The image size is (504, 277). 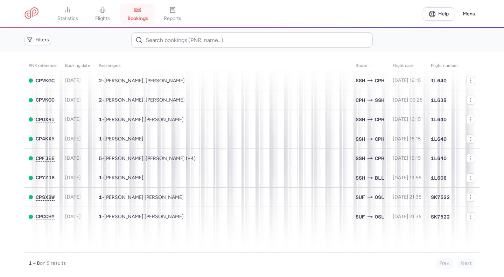 What do you see at coordinates (45, 197) in the screenshot?
I see `span: CPSXBW` at bounding box center [45, 197].